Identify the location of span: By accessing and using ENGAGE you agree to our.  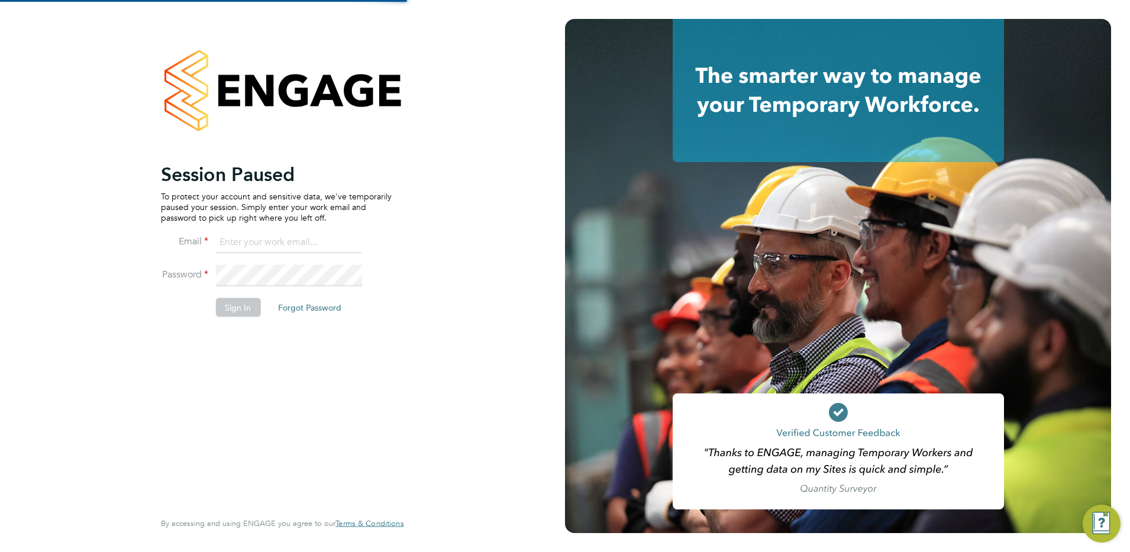
(282, 523).